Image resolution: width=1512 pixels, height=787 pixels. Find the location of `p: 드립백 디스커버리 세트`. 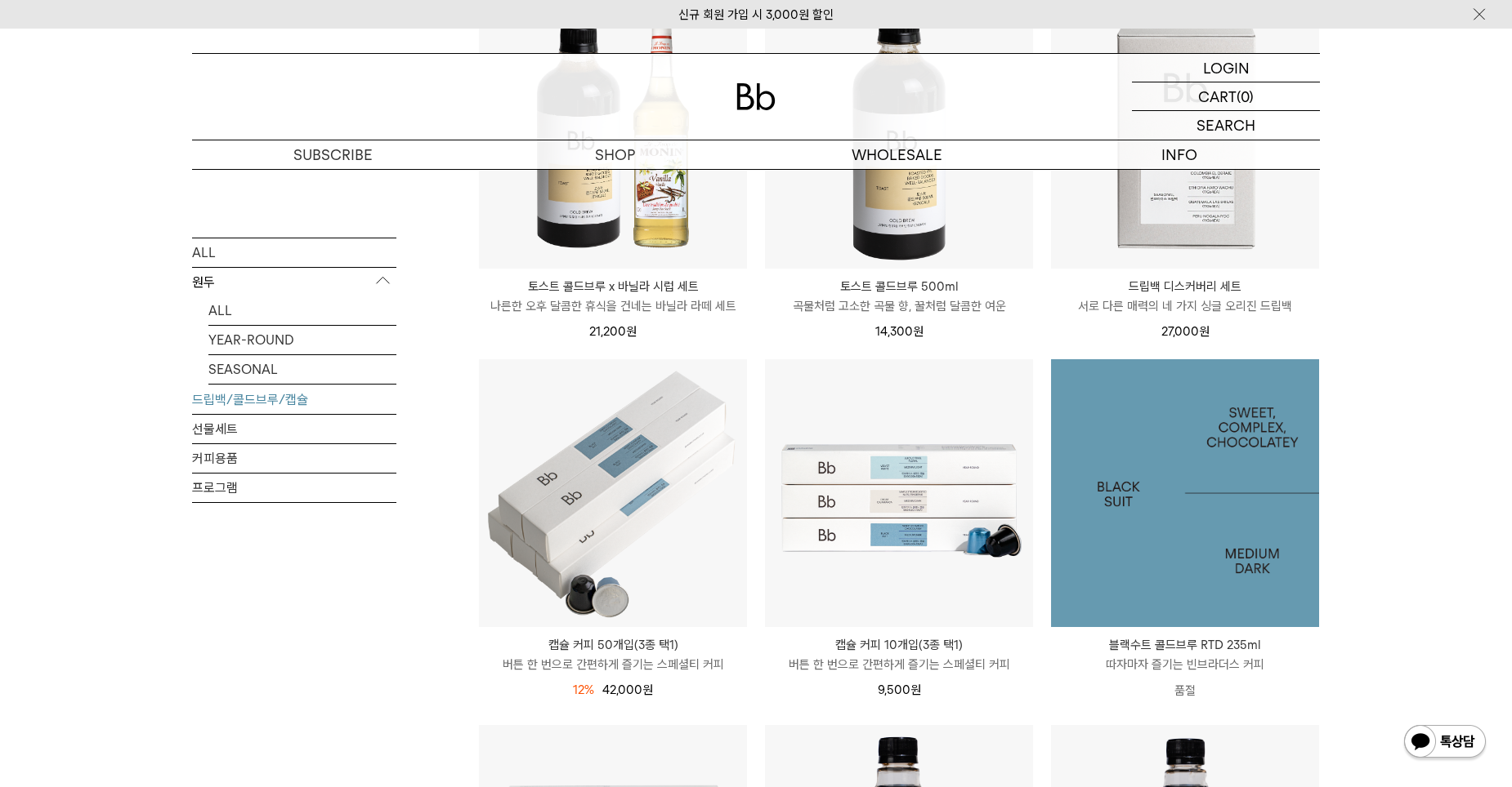

p: 드립백 디스커버리 세트 is located at coordinates (1185, 287).